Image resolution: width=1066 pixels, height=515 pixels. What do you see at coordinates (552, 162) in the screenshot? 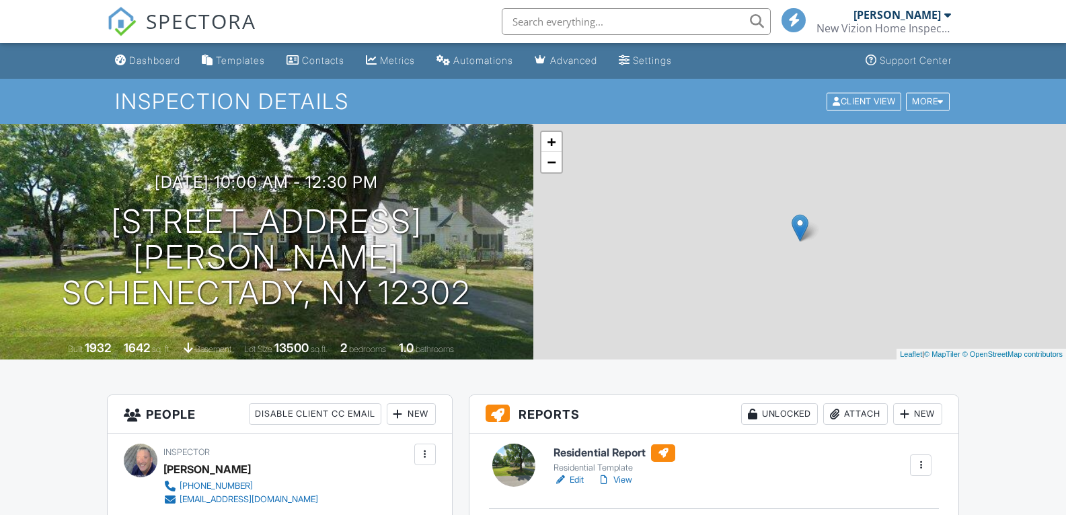
I see `a: Zoom out` at bounding box center [552, 162].